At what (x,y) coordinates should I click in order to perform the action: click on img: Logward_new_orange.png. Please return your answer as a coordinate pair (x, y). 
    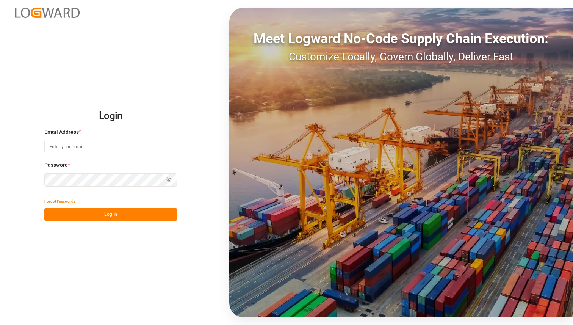
    Looking at the image, I should click on (47, 13).